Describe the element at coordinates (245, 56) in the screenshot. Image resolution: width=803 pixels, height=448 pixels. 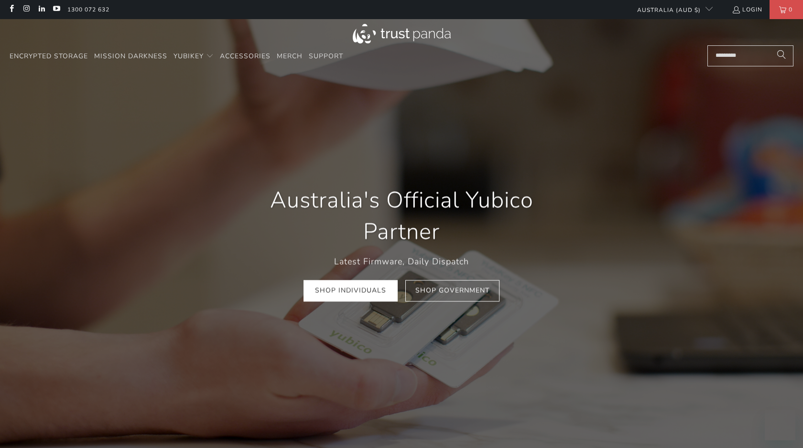
I see `a: Accessories` at that location.